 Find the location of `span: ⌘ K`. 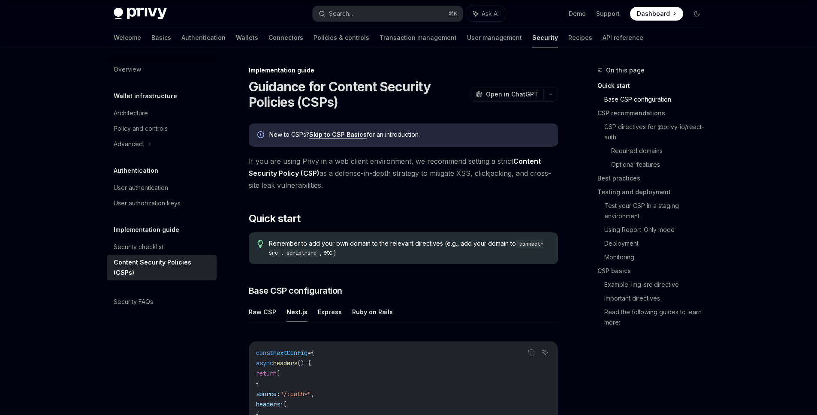

span: ⌘ K is located at coordinates (453, 14).